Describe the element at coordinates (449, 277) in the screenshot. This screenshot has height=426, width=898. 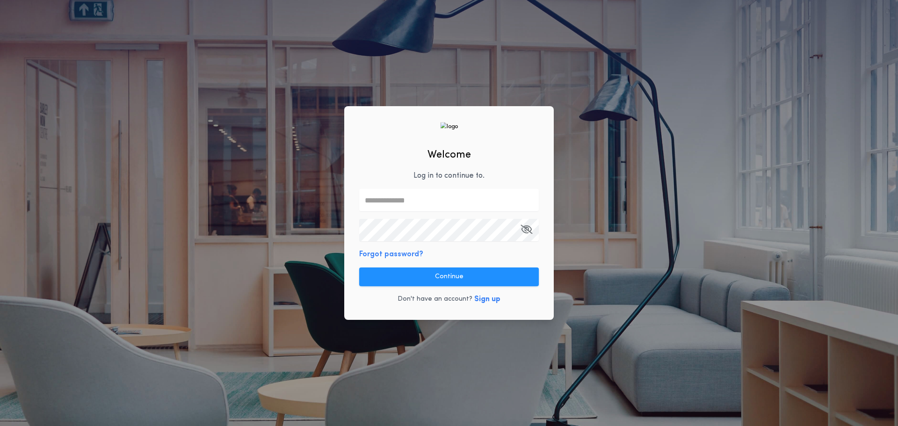
I see `button: Continue` at that location.